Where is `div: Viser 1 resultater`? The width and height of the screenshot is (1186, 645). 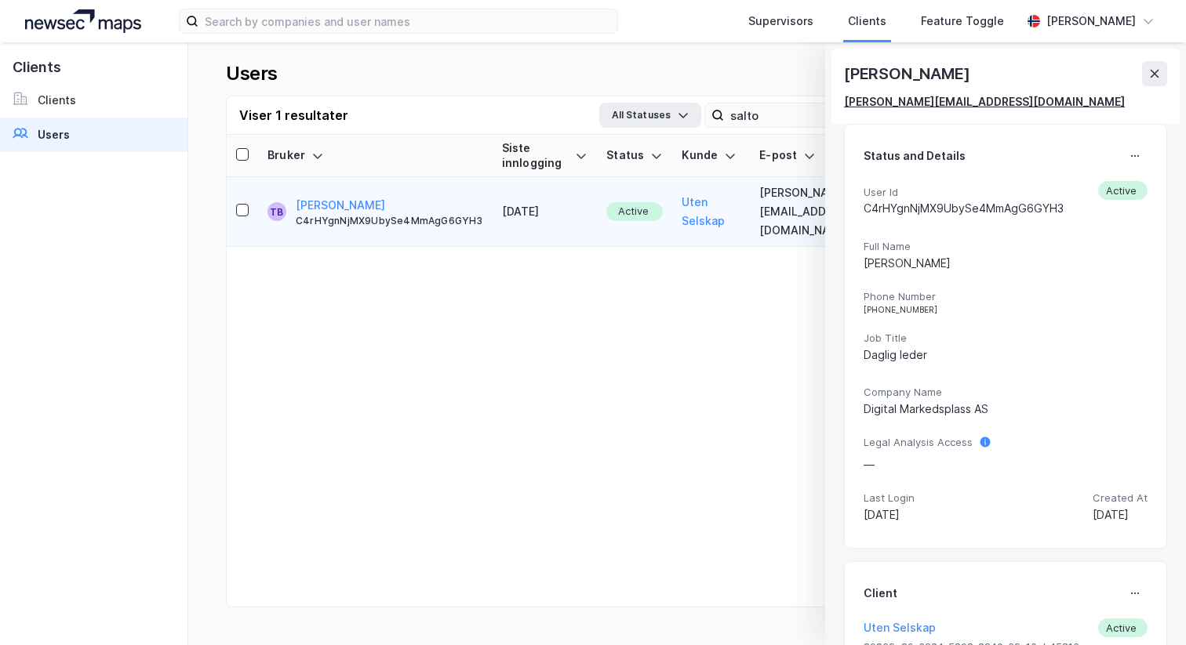 div: Viser 1 resultater is located at coordinates (293, 115).